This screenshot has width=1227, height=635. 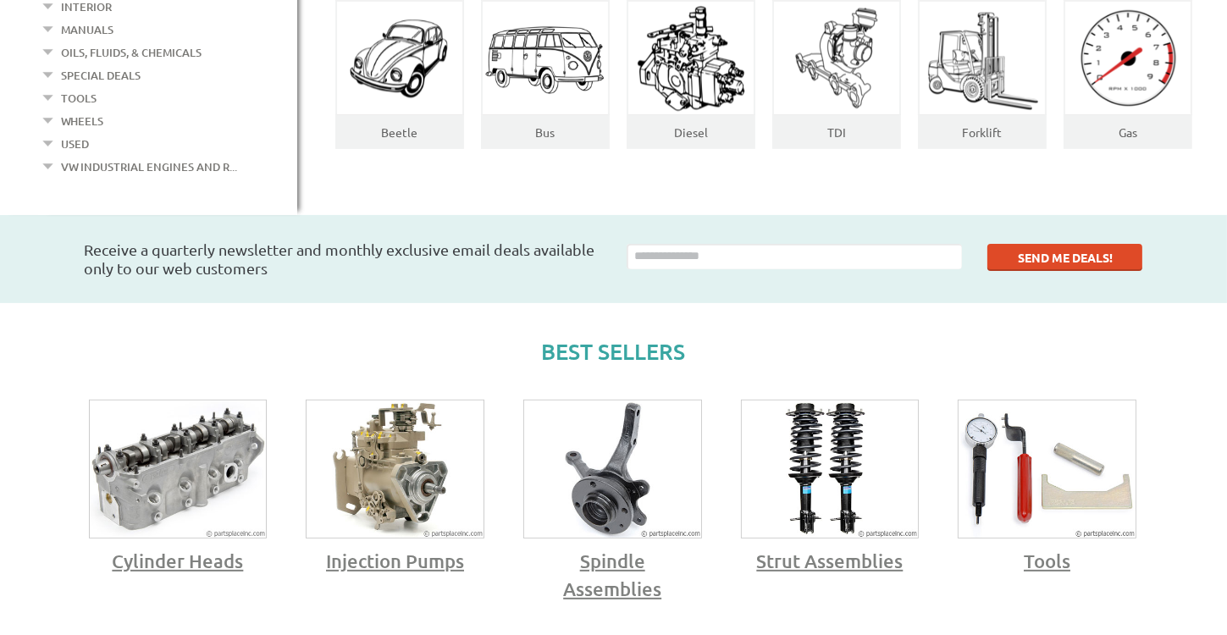 I want to click on a: TDI, so click(x=836, y=132).